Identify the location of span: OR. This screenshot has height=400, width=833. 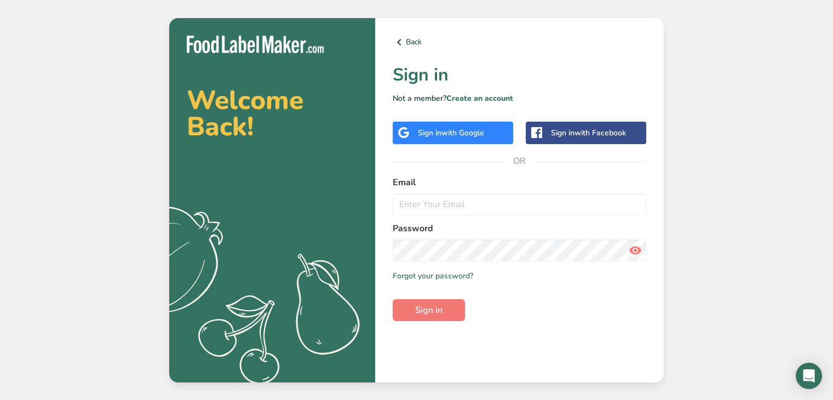
(520, 161).